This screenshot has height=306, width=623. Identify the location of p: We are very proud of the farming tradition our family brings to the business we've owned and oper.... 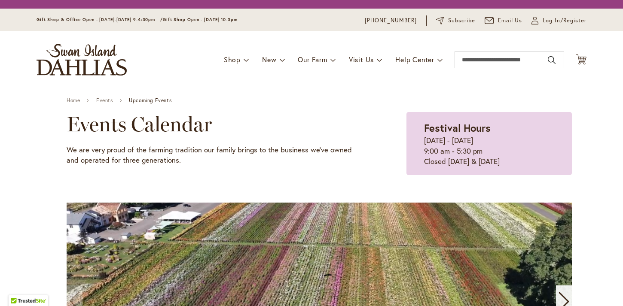
(215, 155).